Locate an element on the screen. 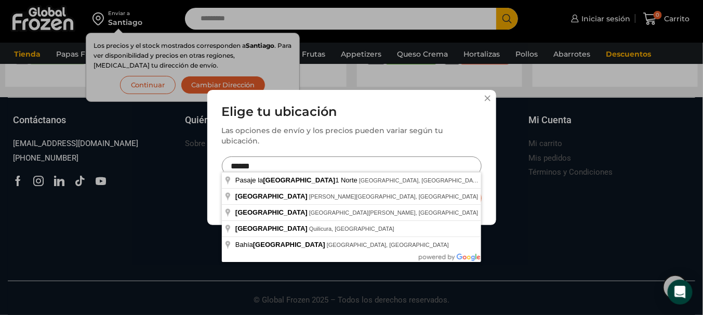  div: Open Intercom Messenger is located at coordinates (680, 292).